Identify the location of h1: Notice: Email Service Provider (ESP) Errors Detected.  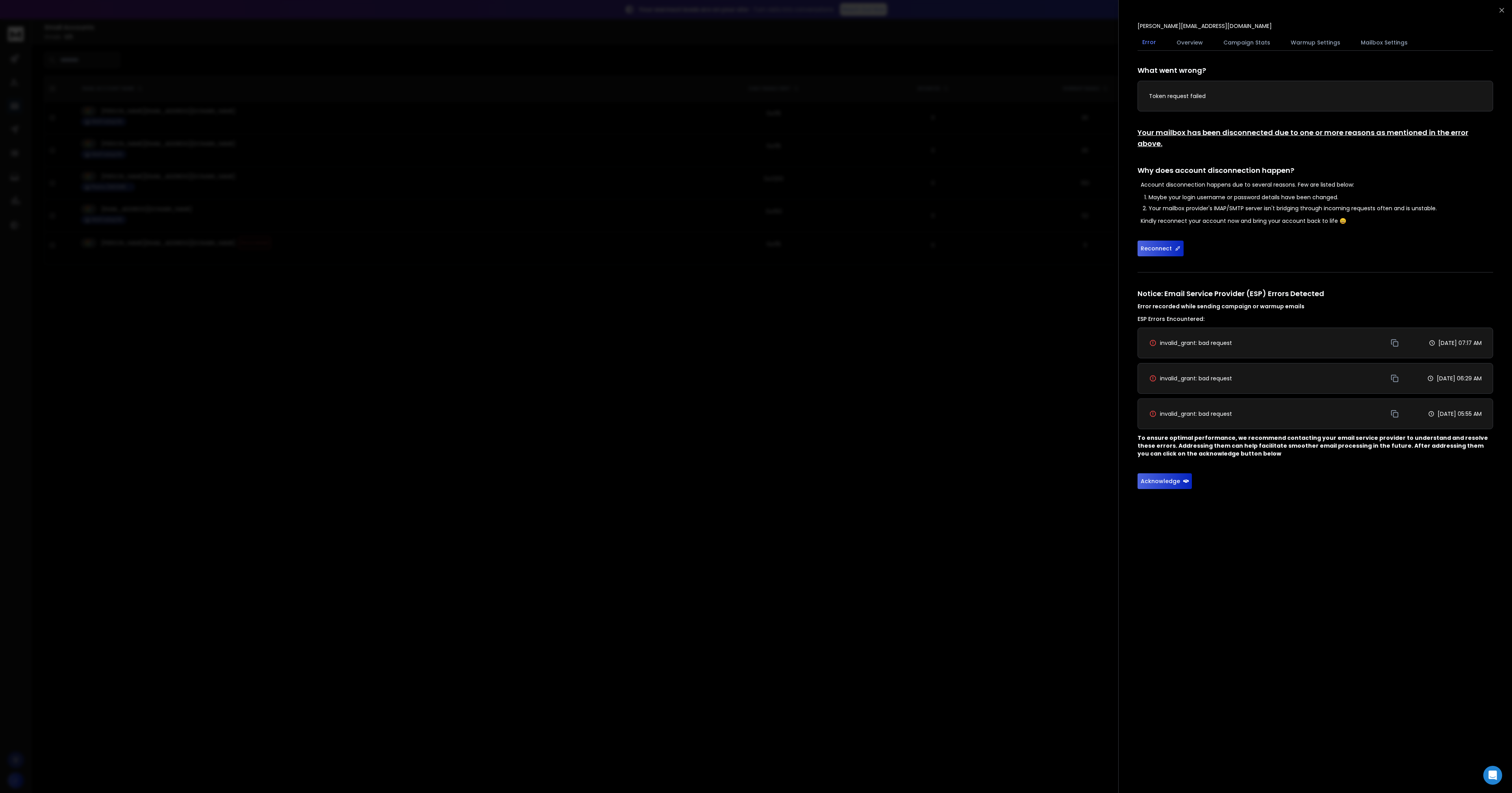
(1315, 299).